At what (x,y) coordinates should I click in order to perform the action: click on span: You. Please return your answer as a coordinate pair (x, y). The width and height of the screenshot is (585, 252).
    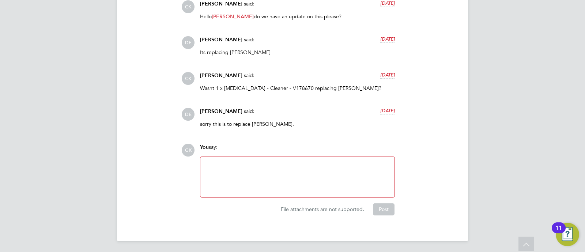
    Looking at the image, I should click on (204, 147).